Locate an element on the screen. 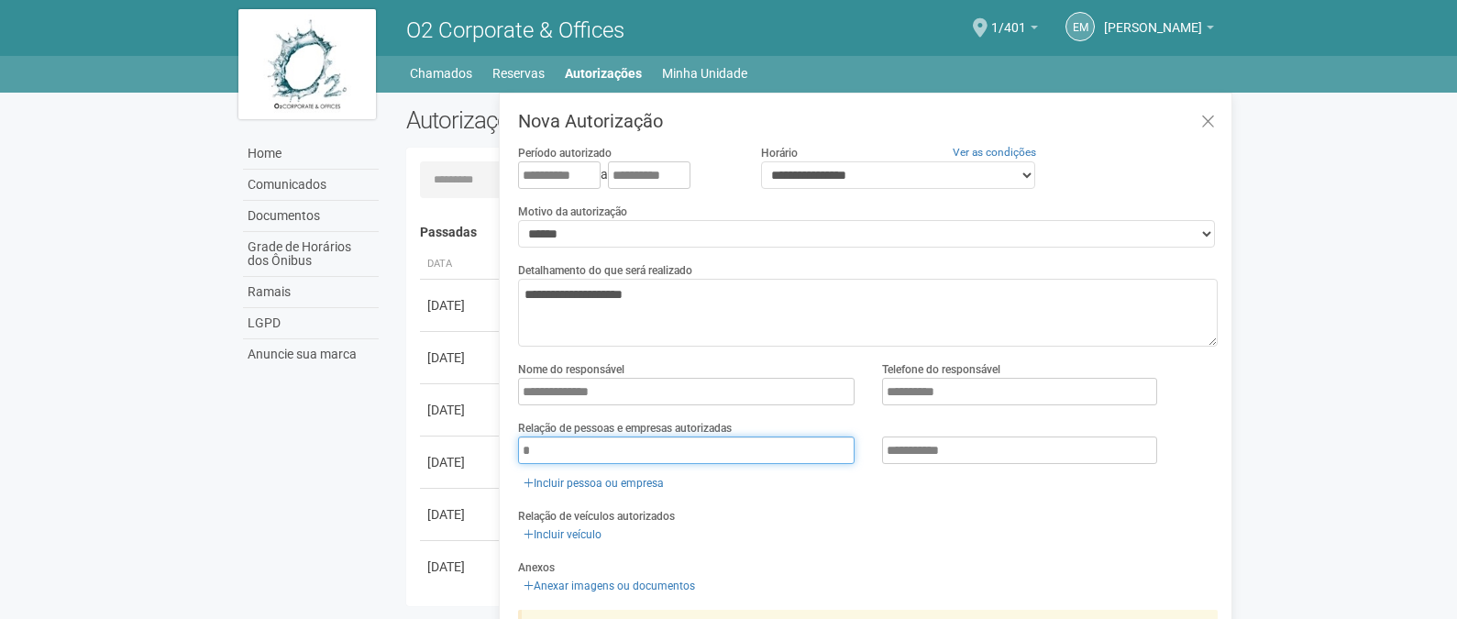  a: Chamados is located at coordinates (441, 73).